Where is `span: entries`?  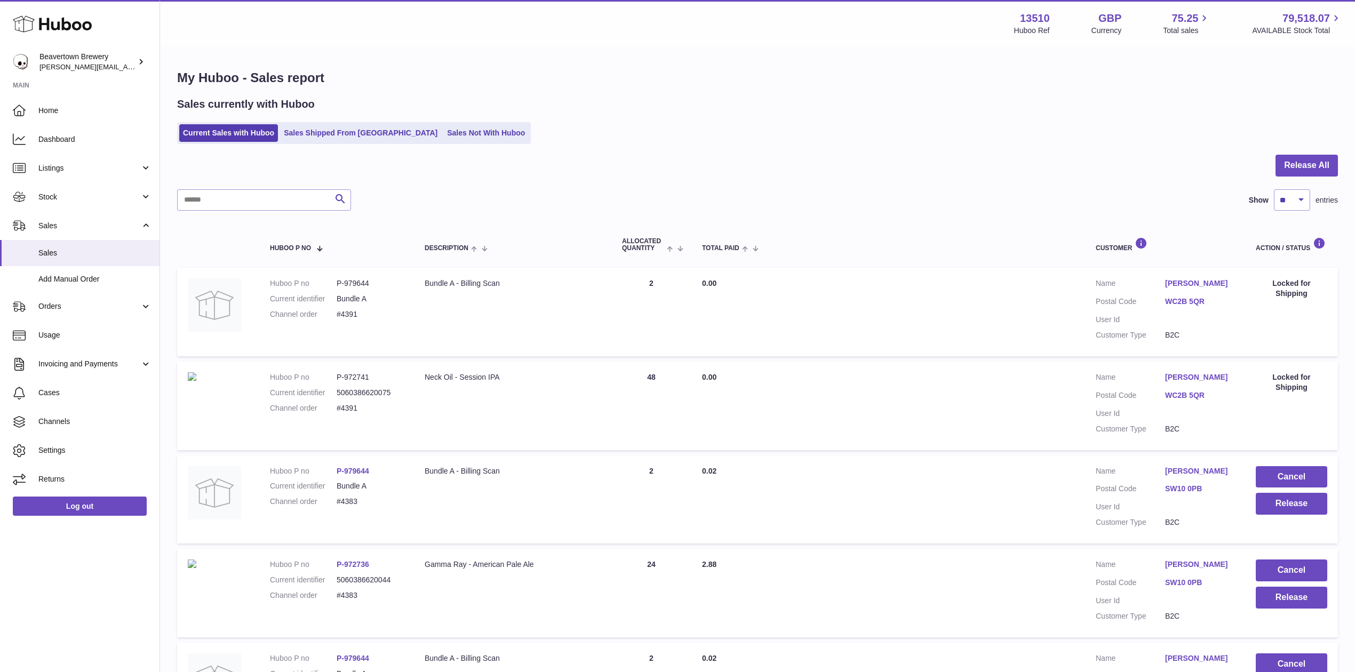 span: entries is located at coordinates (1327, 200).